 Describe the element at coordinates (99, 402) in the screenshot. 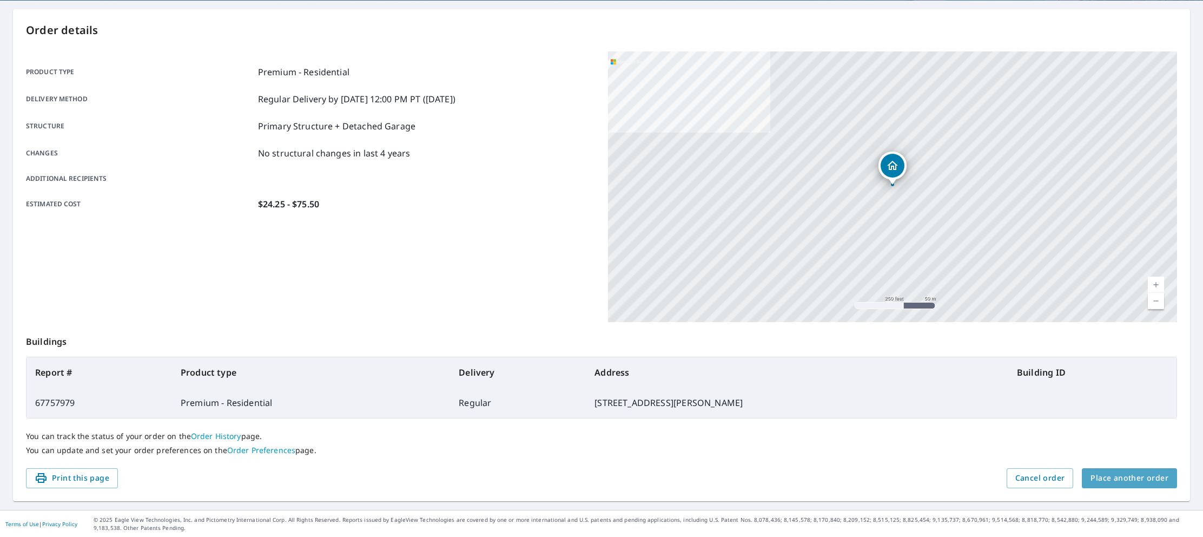

I see `td: 67757979` at that location.